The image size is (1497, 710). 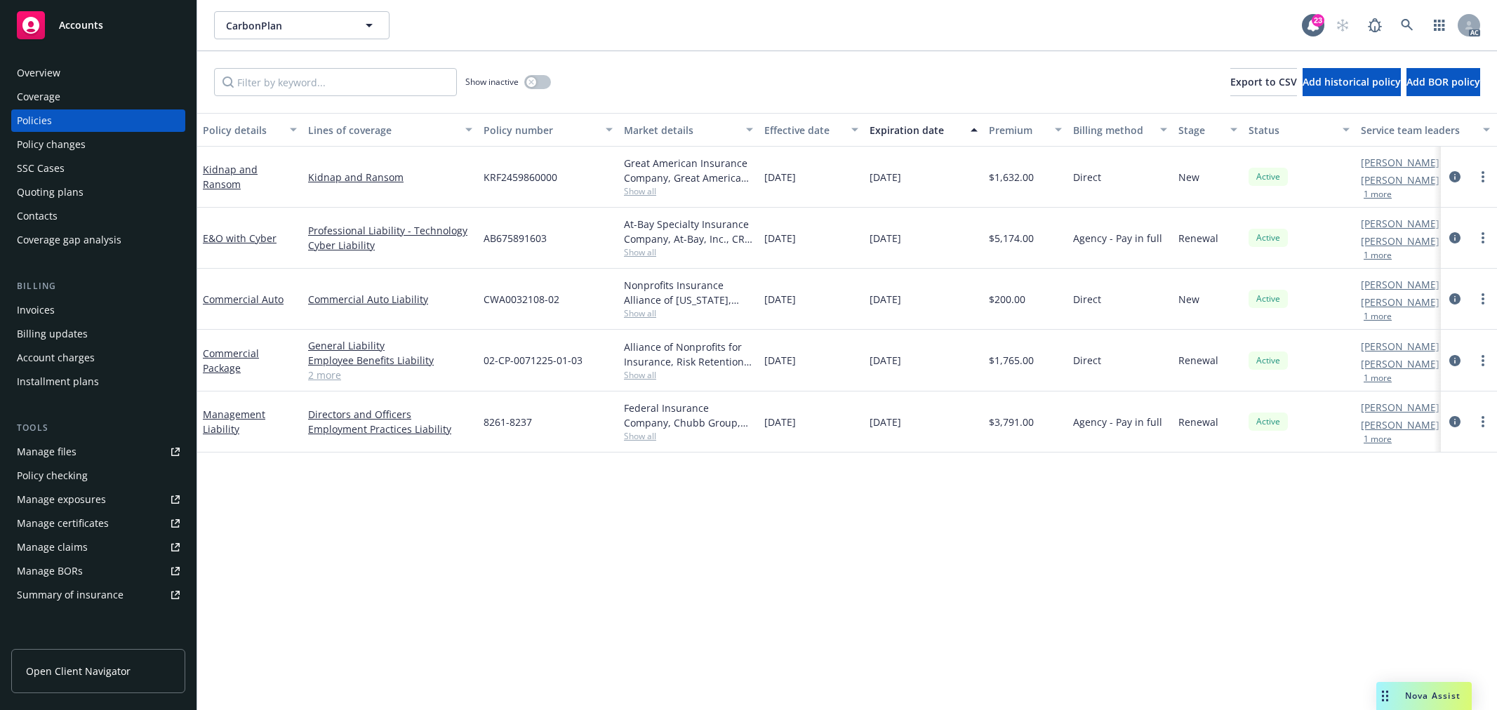 What do you see at coordinates (508, 422) in the screenshot?
I see `span: 8261-8237` at bounding box center [508, 422].